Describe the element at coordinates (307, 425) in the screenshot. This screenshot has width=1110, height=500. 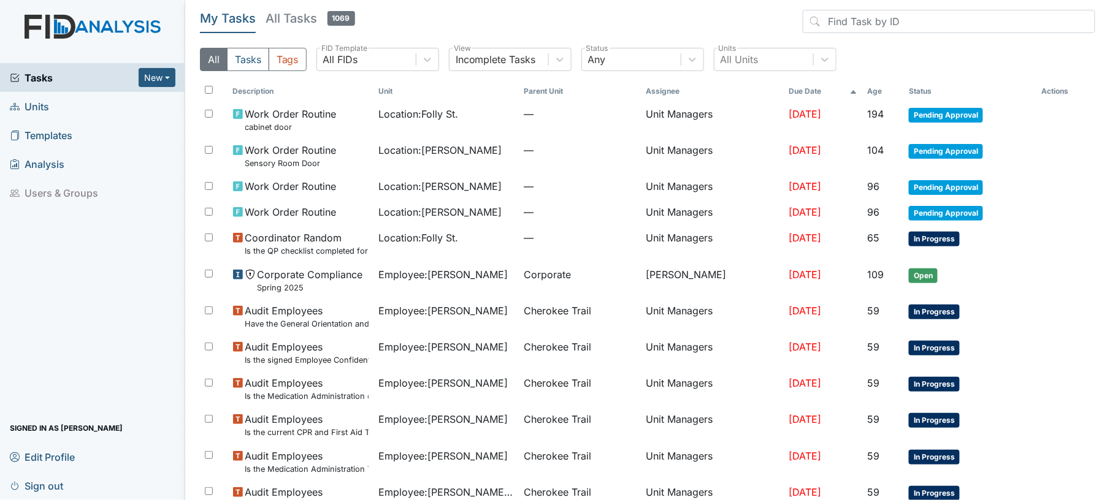
I see `span: Audit Employees Is the current CPR and First Aid Training Certificate found in the file(2 years)?` at that location.